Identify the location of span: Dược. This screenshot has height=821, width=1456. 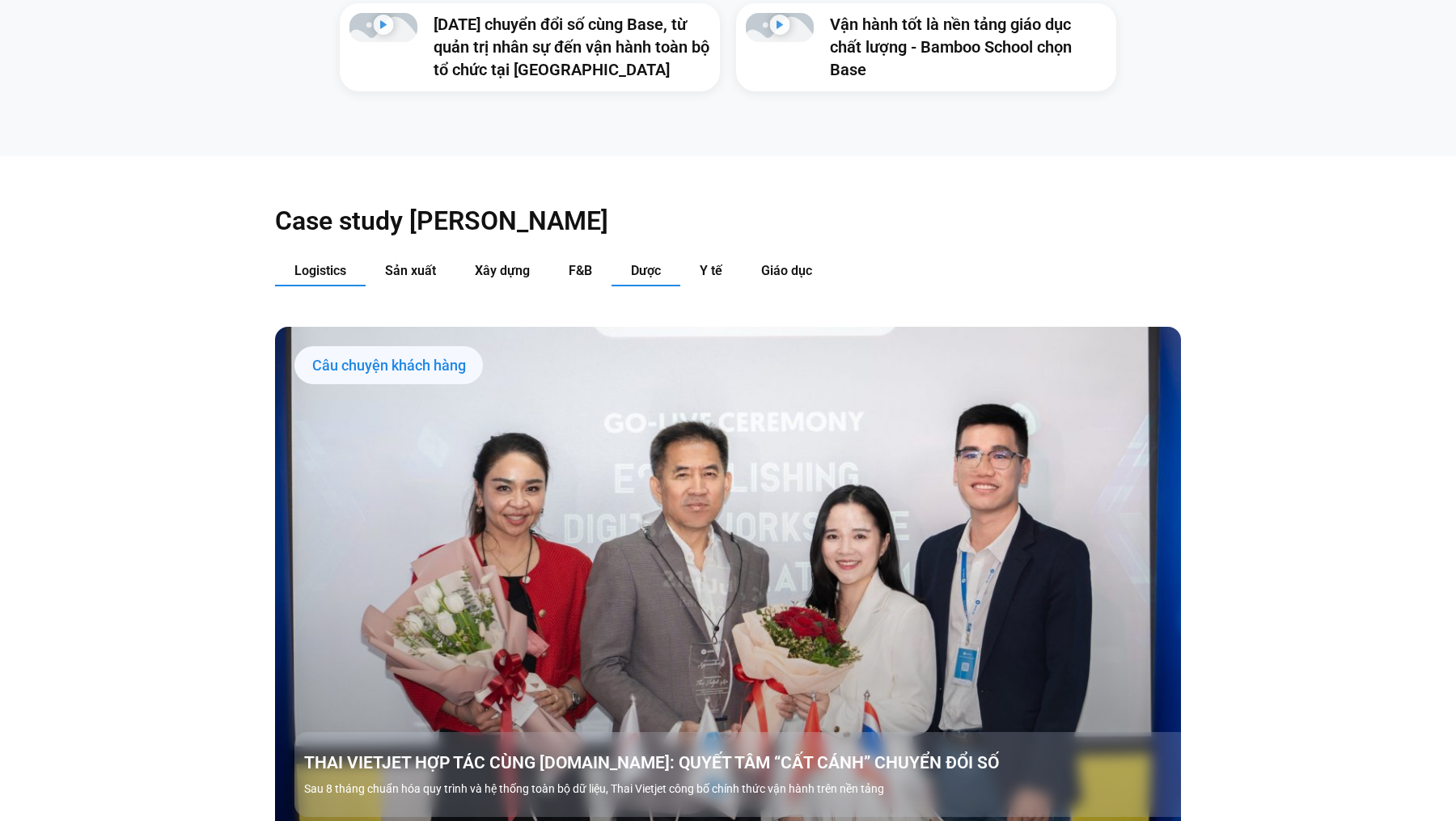
(646, 270).